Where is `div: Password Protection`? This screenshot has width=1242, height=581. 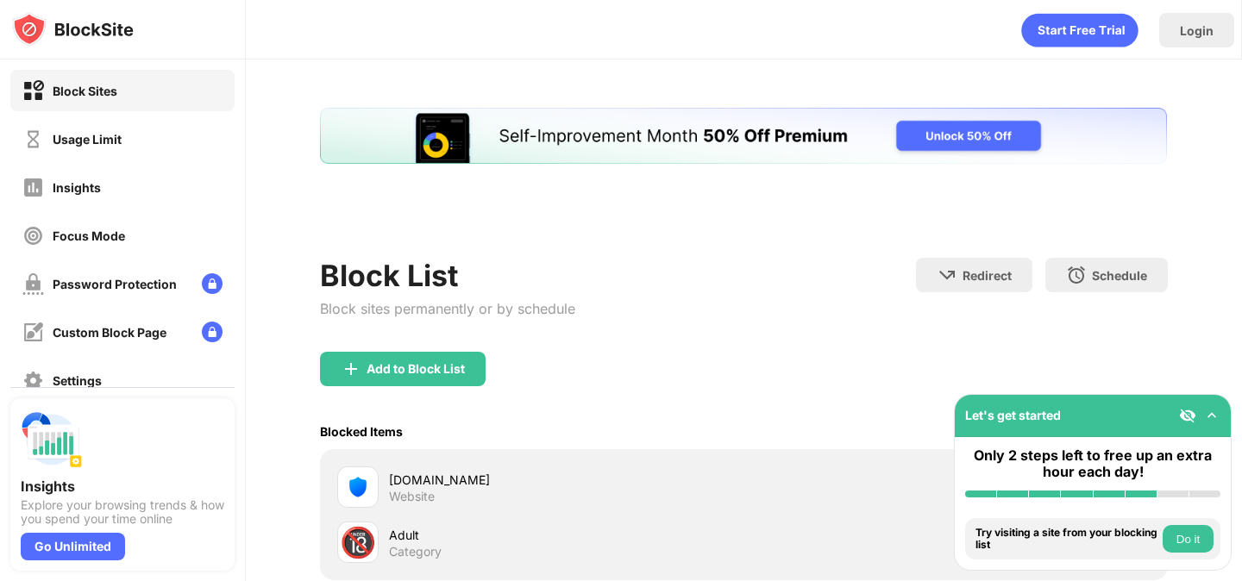 div: Password Protection is located at coordinates (115, 284).